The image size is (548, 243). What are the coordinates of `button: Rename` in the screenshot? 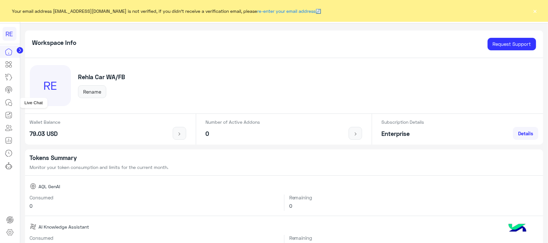 It's located at (92, 92).